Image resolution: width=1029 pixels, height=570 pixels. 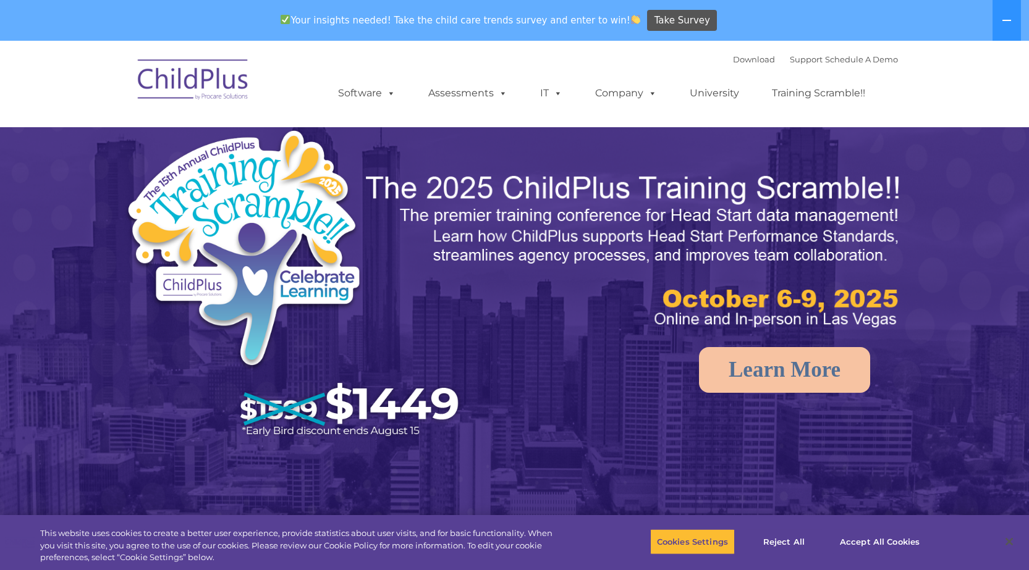 What do you see at coordinates (551, 93) in the screenshot?
I see `a: IT` at bounding box center [551, 93].